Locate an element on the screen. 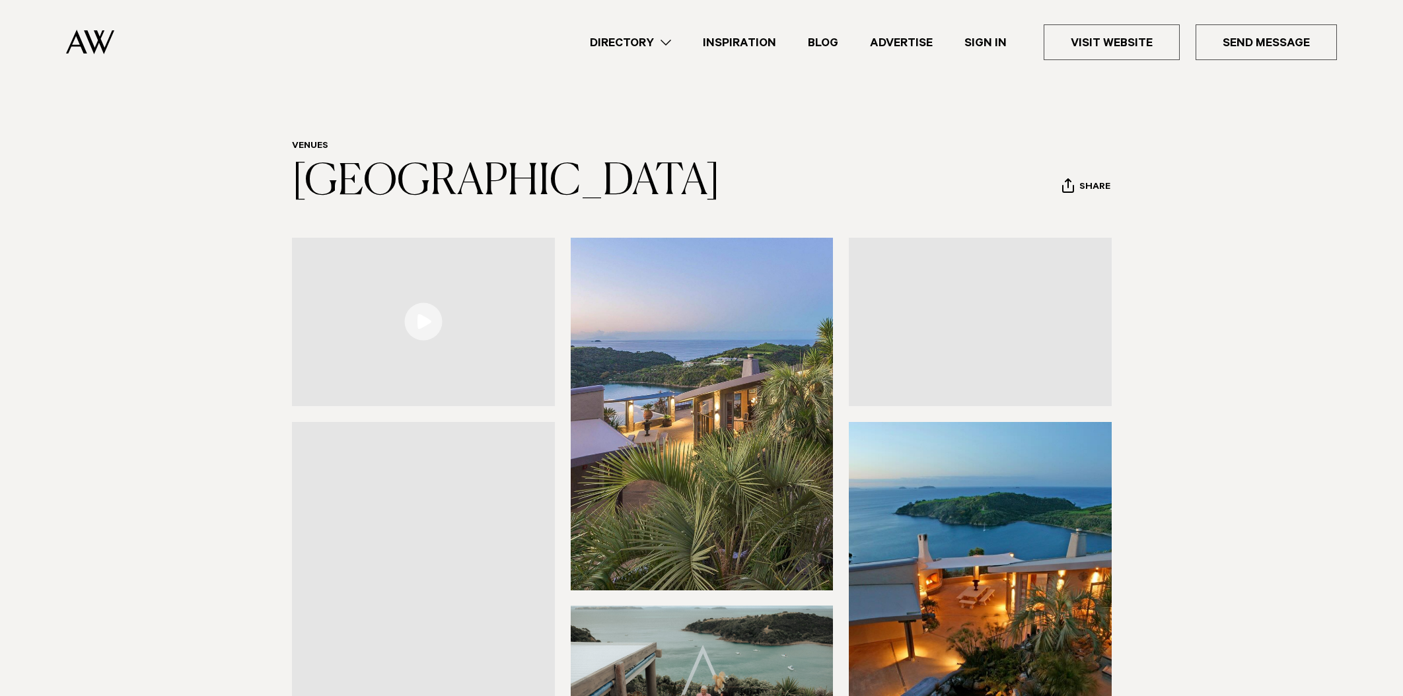 This screenshot has width=1403, height=696. a: Send Message is located at coordinates (1266, 42).